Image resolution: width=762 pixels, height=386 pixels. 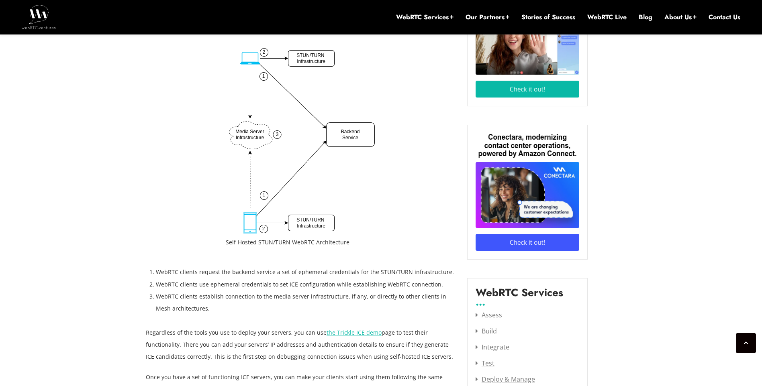 I want to click on label: WebRTC Services, so click(x=519, y=296).